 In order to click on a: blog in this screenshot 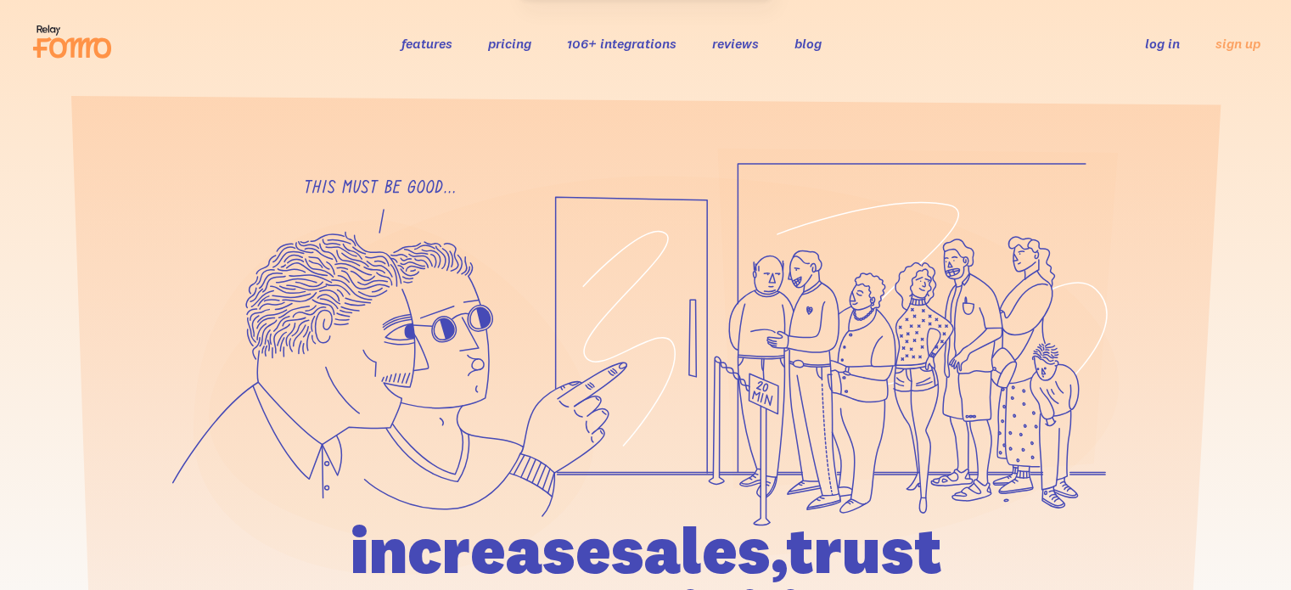, I will do `click(808, 43)`.